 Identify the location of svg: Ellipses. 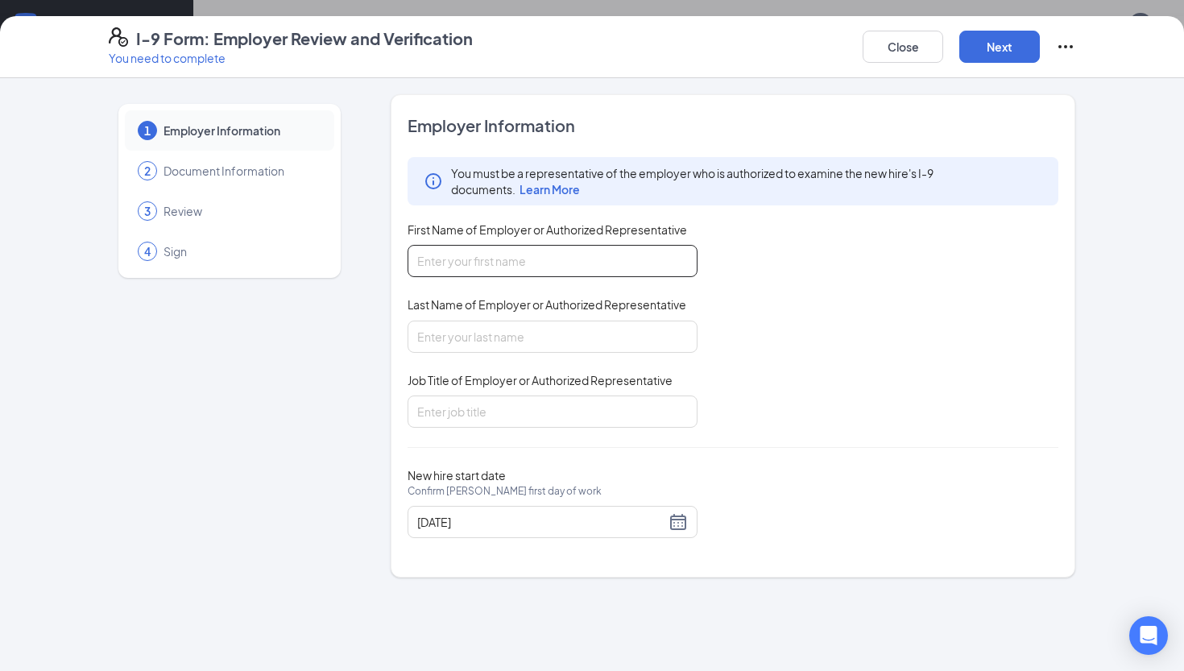
(1066, 47).